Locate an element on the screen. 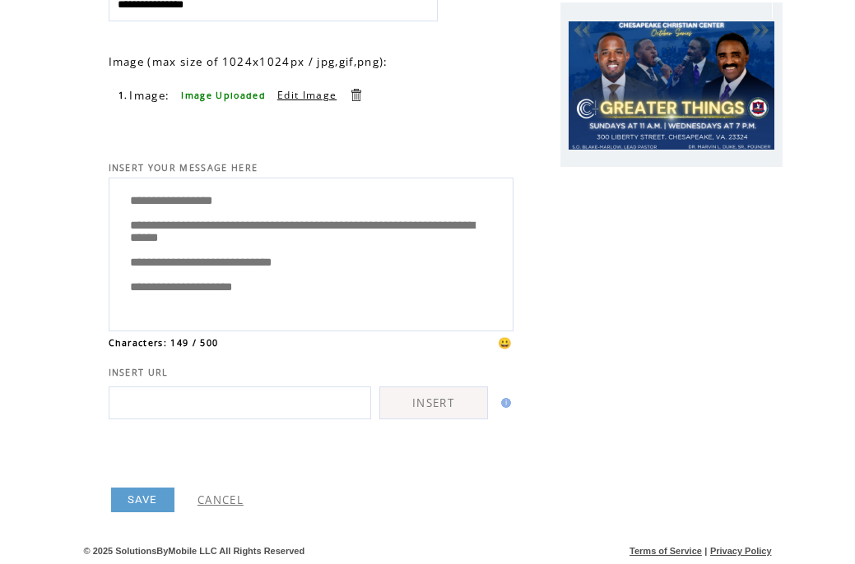 This screenshot has width=855, height=564. span: © 2025 SolutionsByMobile LLC All Rights Reserved is located at coordinates (194, 551).